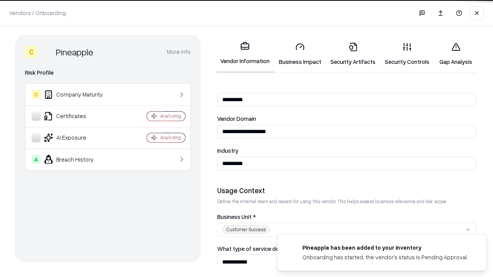  Describe the element at coordinates (77, 159) in the screenshot. I see `div: Breach History` at that location.